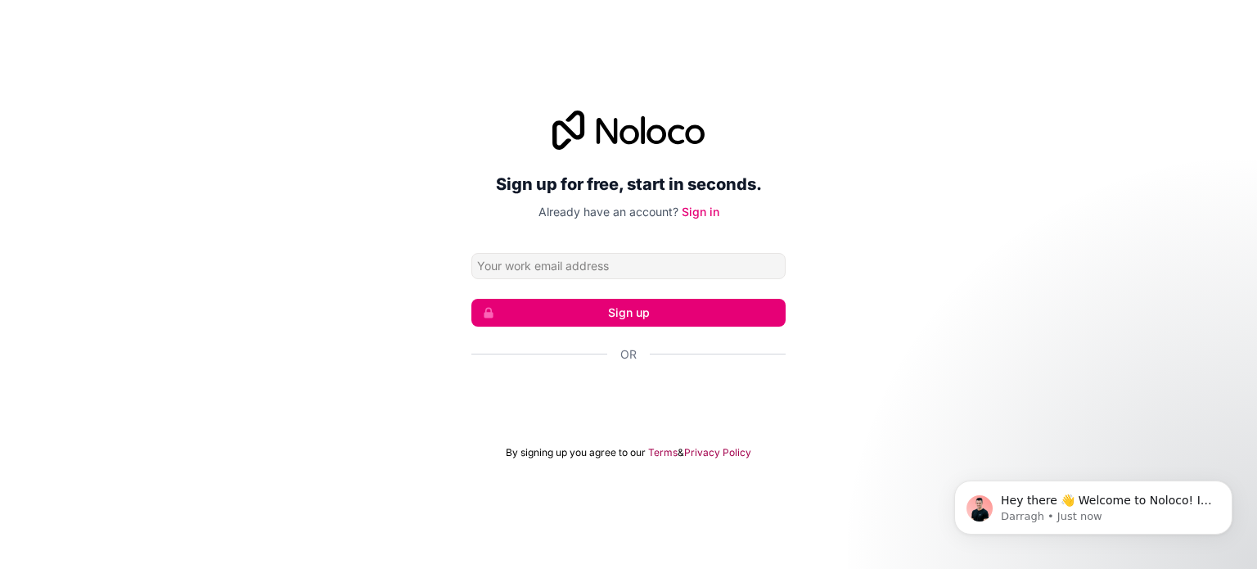  Describe the element at coordinates (663, 453) in the screenshot. I see `a: Terms` at that location.